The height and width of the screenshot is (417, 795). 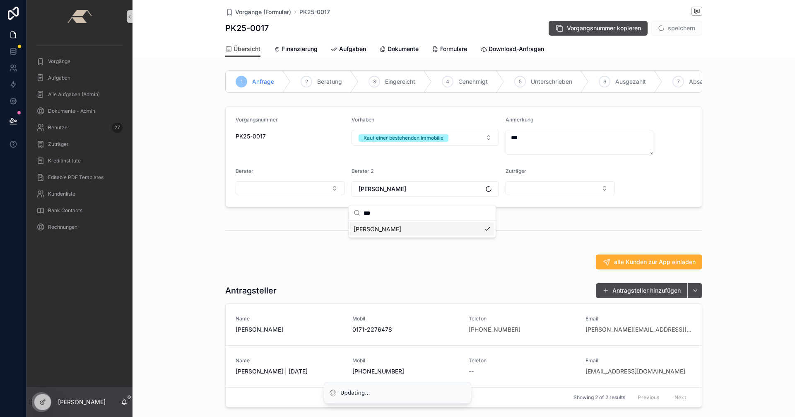 What do you see at coordinates (406, 329) in the screenshot?
I see `span: 0171-2276478` at bounding box center [406, 329].